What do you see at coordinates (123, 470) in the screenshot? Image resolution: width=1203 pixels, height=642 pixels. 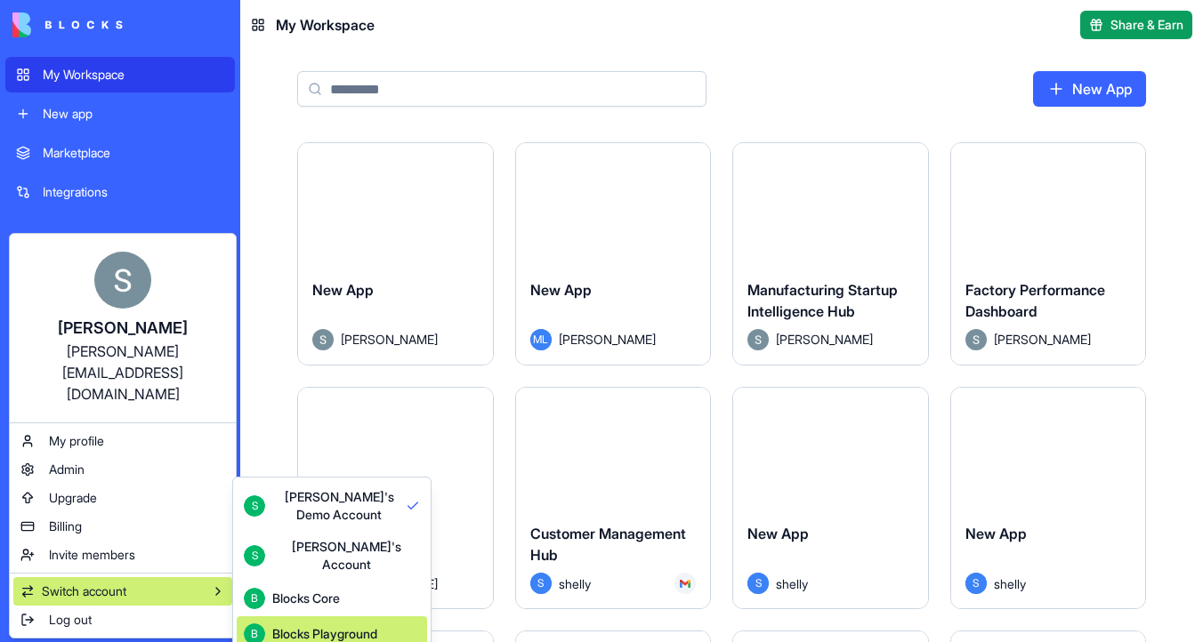 I see `a: Admin` at bounding box center [123, 470].